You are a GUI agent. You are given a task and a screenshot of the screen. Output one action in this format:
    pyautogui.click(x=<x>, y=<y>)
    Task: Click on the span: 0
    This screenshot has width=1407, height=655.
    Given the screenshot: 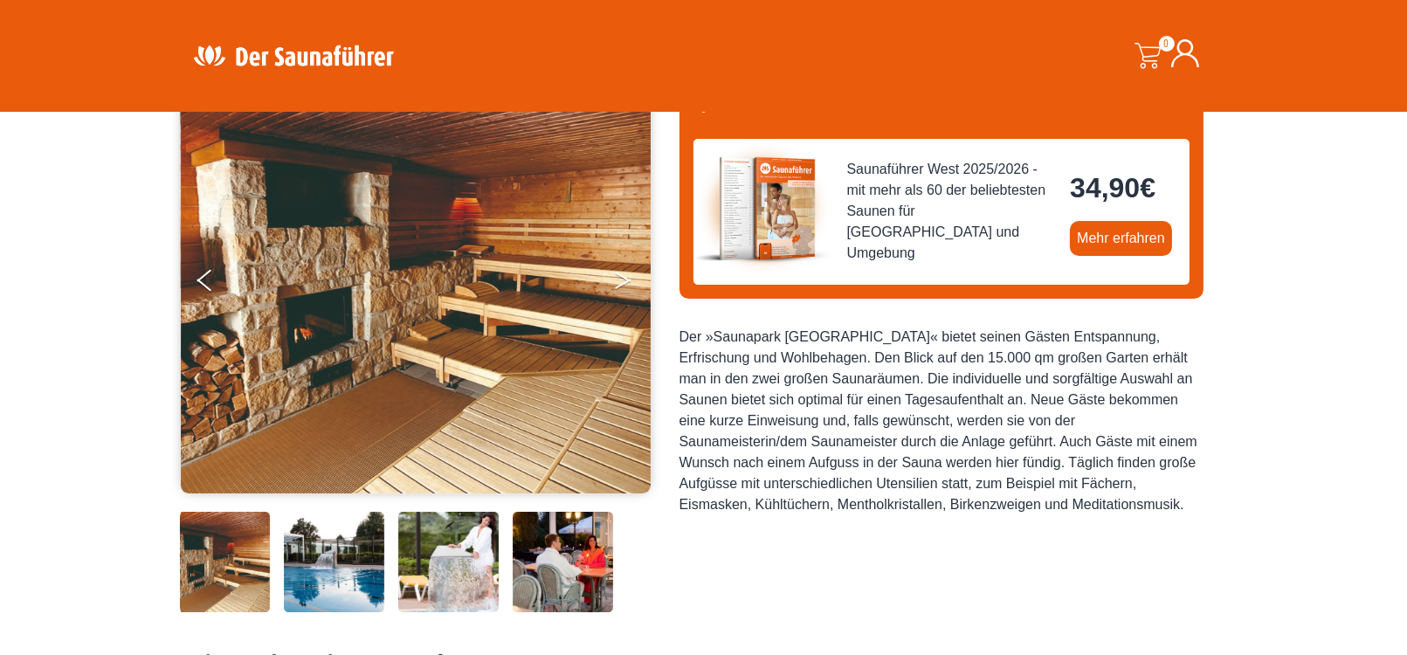 What is the action you would take?
    pyautogui.click(x=1167, y=44)
    